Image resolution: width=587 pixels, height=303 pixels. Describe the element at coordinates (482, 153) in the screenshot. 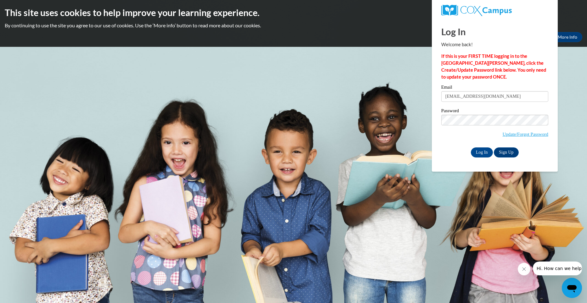

I see `input: Log In` at that location.